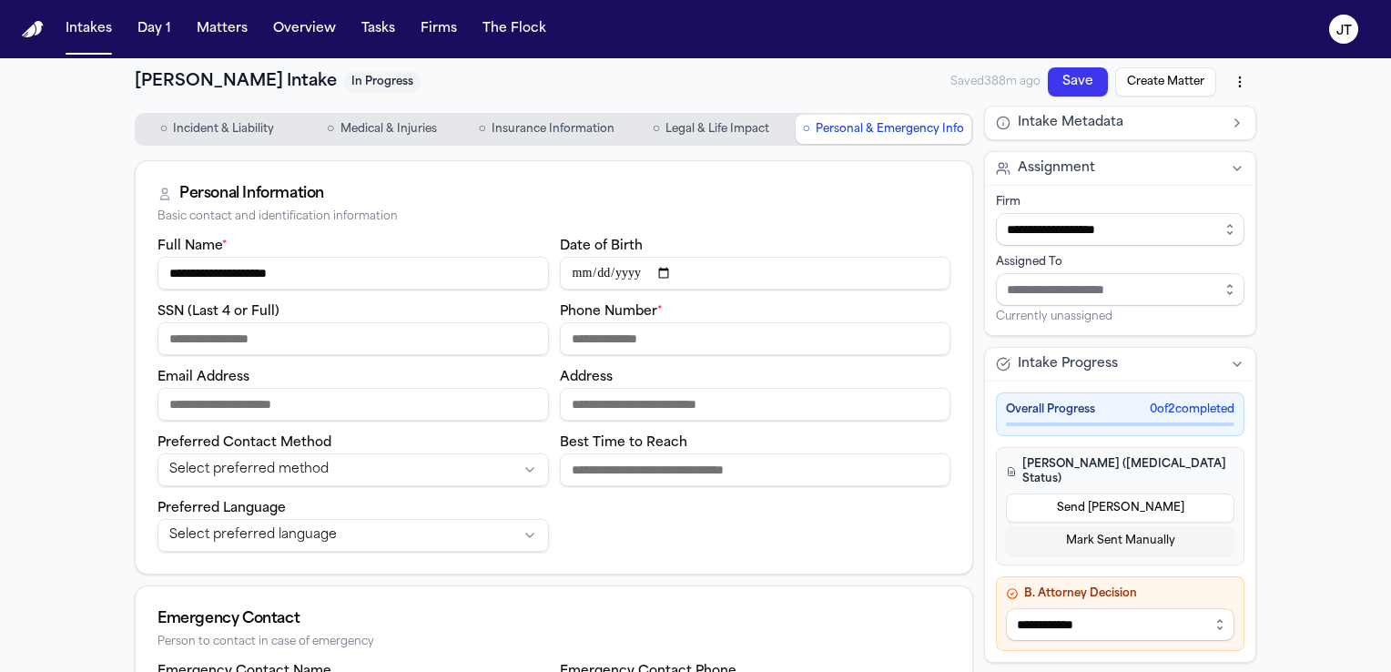 The height and width of the screenshot is (672, 1391). Describe the element at coordinates (353, 273) in the screenshot. I see `input: Full name` at that location.